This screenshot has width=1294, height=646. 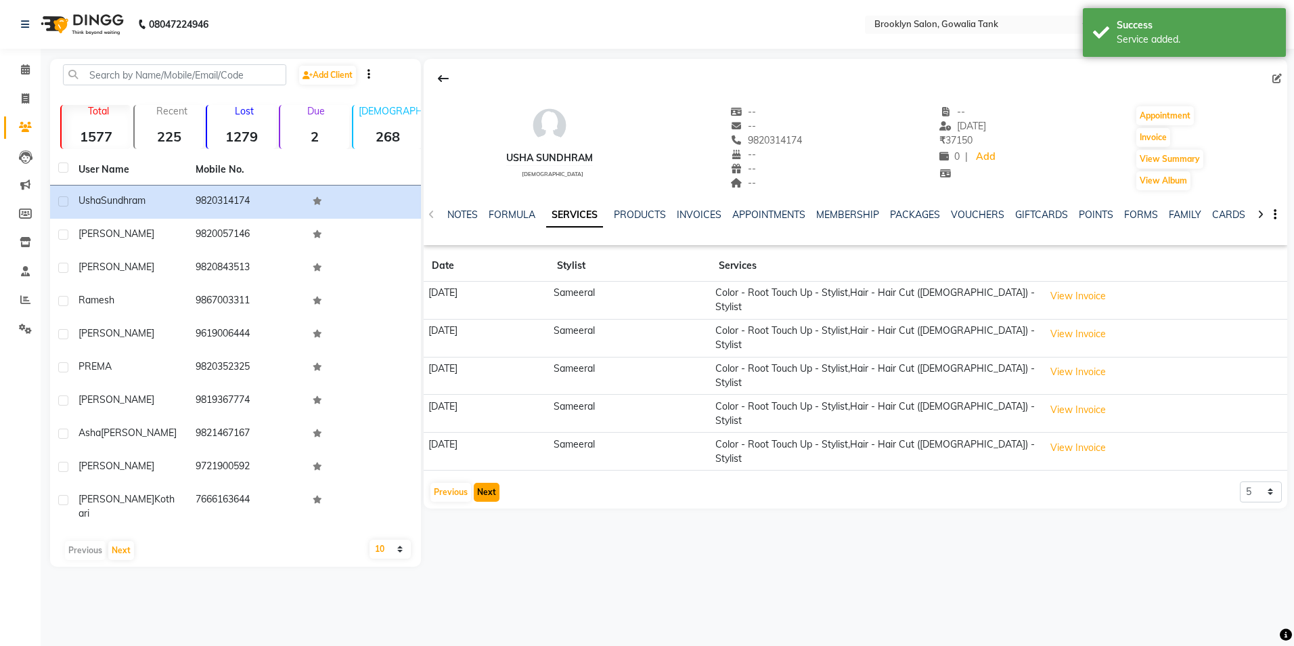 I want to click on td: 7666163644, so click(x=246, y=506).